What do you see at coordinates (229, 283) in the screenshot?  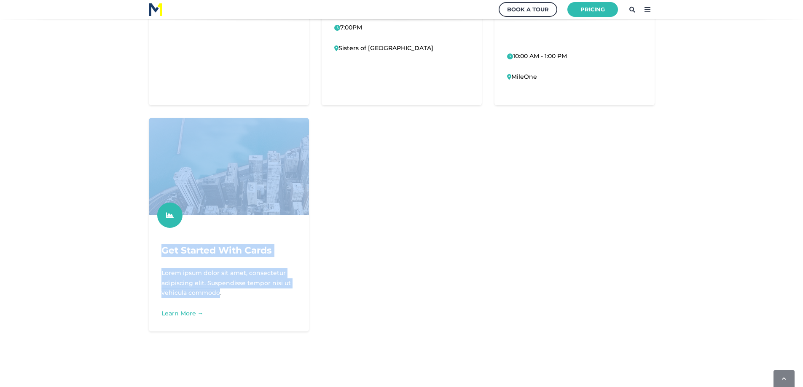 I see `p: Lorem ipsum dolor sit amet, consectetur adipiscing elit. Suspendisse tempor nisi ut vehicula comm...` at bounding box center [229, 283].